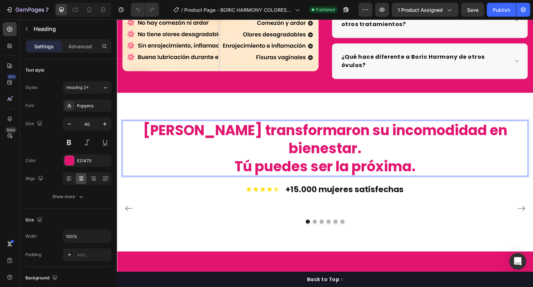 The image size is (533, 287). I want to click on p: 7, so click(47, 10).